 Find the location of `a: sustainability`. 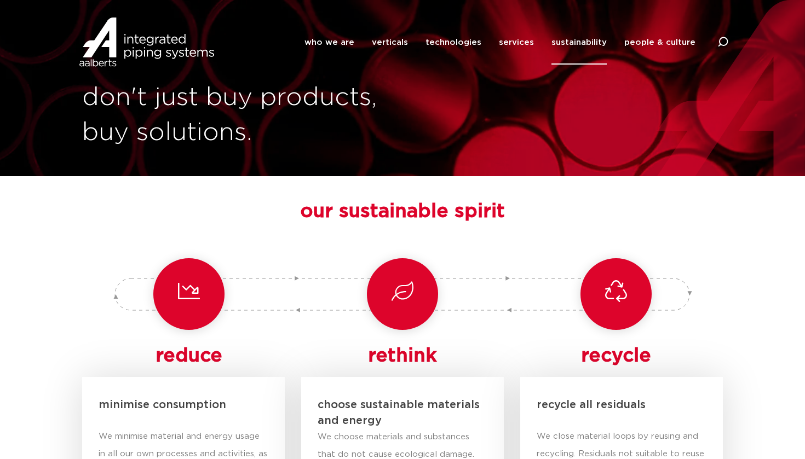

a: sustainability is located at coordinates (579, 42).